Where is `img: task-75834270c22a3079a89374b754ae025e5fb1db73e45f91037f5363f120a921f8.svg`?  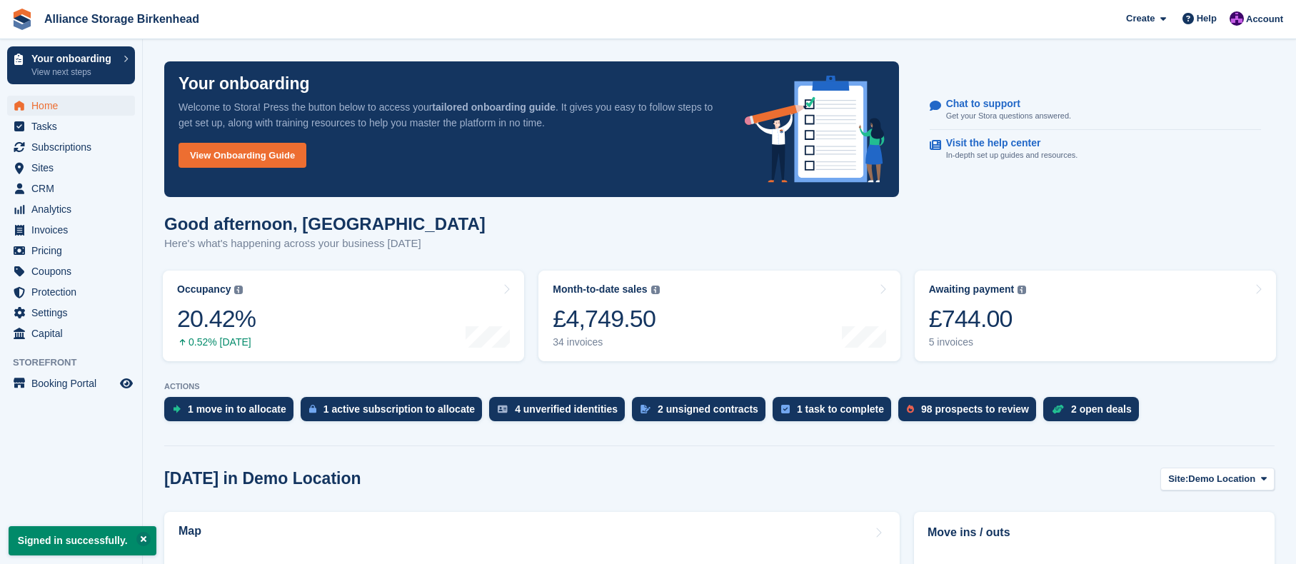
img: task-75834270c22a3079a89374b754ae025e5fb1db73e45f91037f5363f120a921f8.svg is located at coordinates (785, 409).